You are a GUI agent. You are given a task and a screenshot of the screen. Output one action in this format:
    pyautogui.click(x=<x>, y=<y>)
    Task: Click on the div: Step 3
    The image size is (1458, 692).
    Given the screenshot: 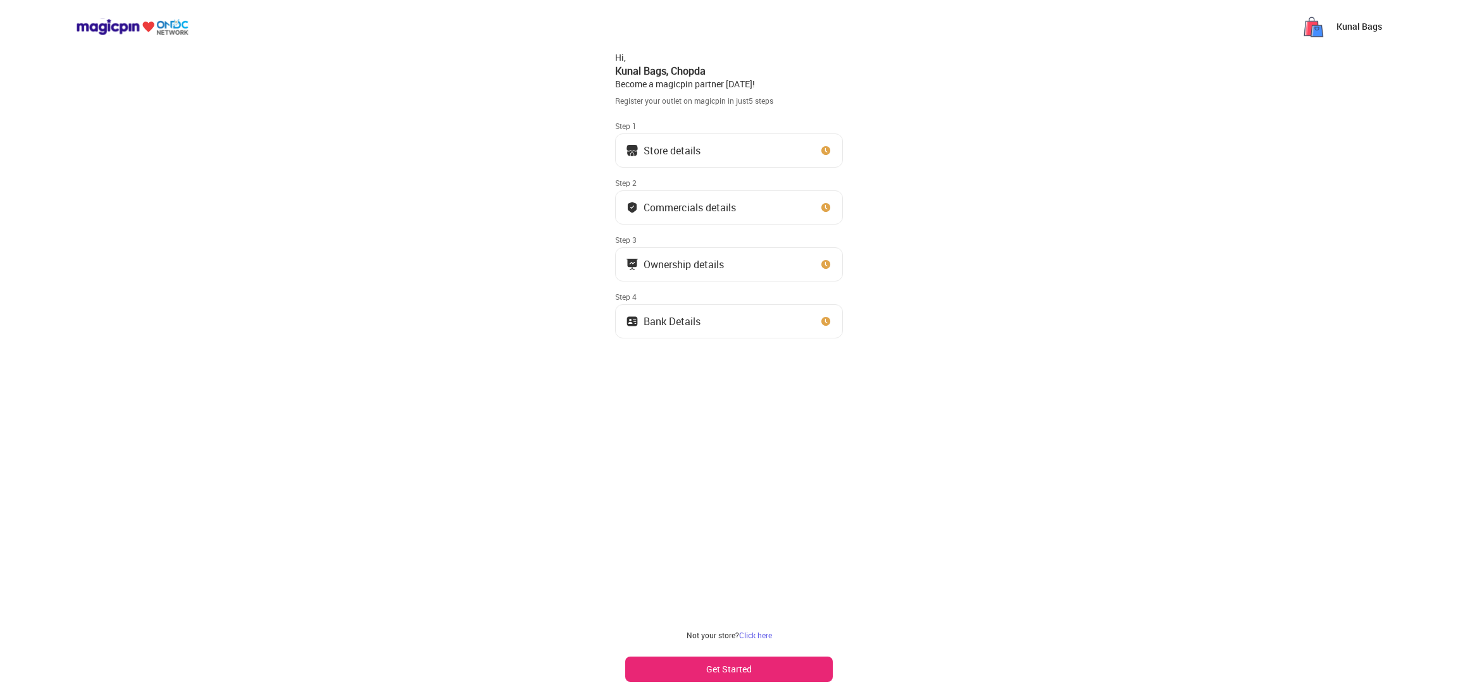 What is the action you would take?
    pyautogui.click(x=729, y=240)
    